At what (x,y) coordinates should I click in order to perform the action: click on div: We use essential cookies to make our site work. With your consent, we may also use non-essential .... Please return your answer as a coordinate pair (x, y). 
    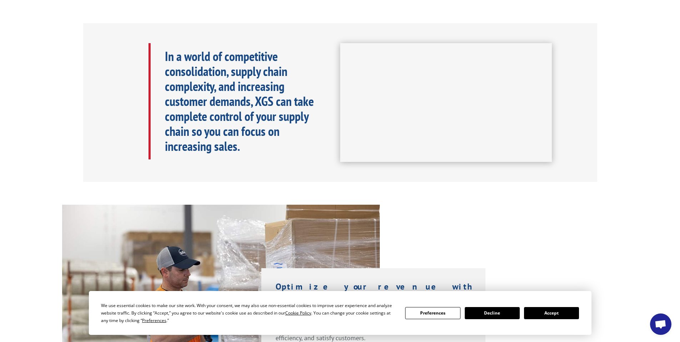
    Looking at the image, I should click on (249, 313).